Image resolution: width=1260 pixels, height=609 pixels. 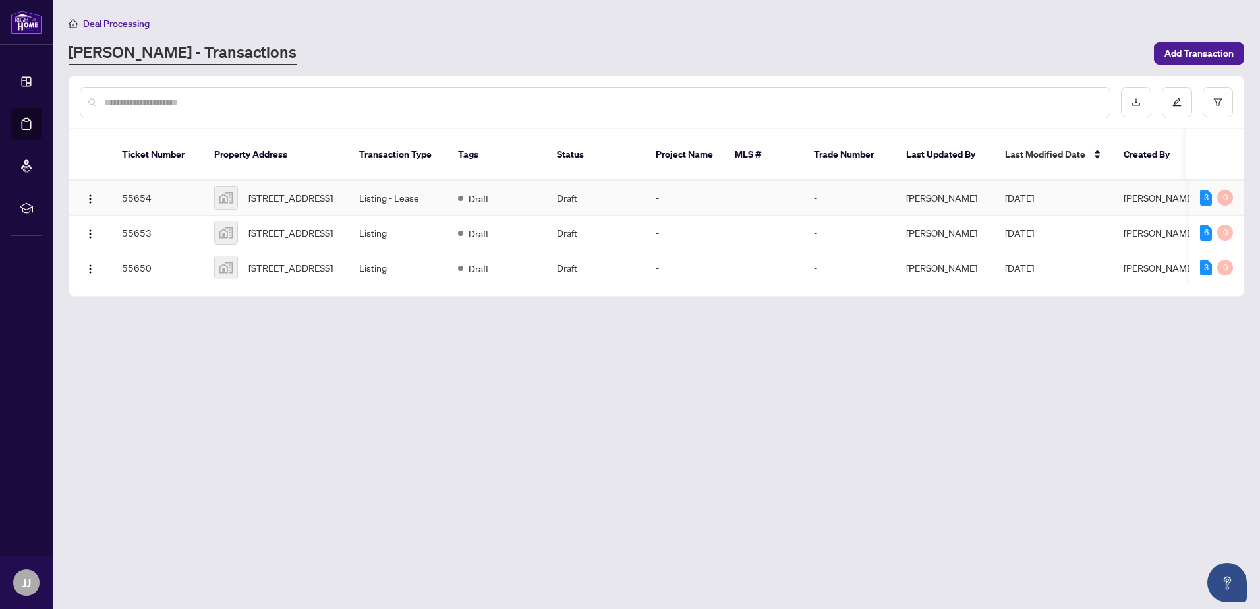 I want to click on span: download, so click(x=1136, y=102).